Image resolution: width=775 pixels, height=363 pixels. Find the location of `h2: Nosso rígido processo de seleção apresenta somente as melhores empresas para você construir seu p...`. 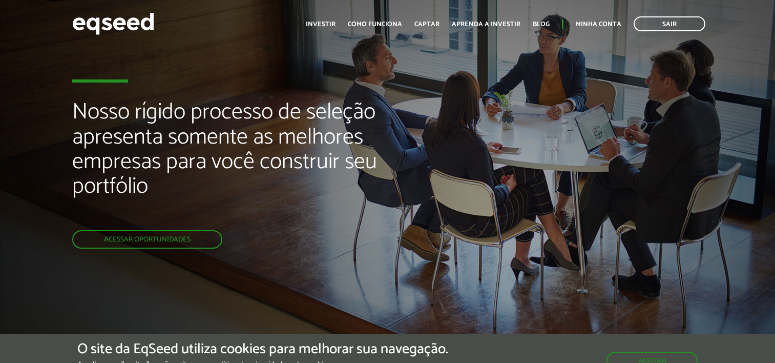

h2: Nosso rígido processo de seleção apresenta somente as melhores empresas para você construir seu p... is located at coordinates (258, 165).